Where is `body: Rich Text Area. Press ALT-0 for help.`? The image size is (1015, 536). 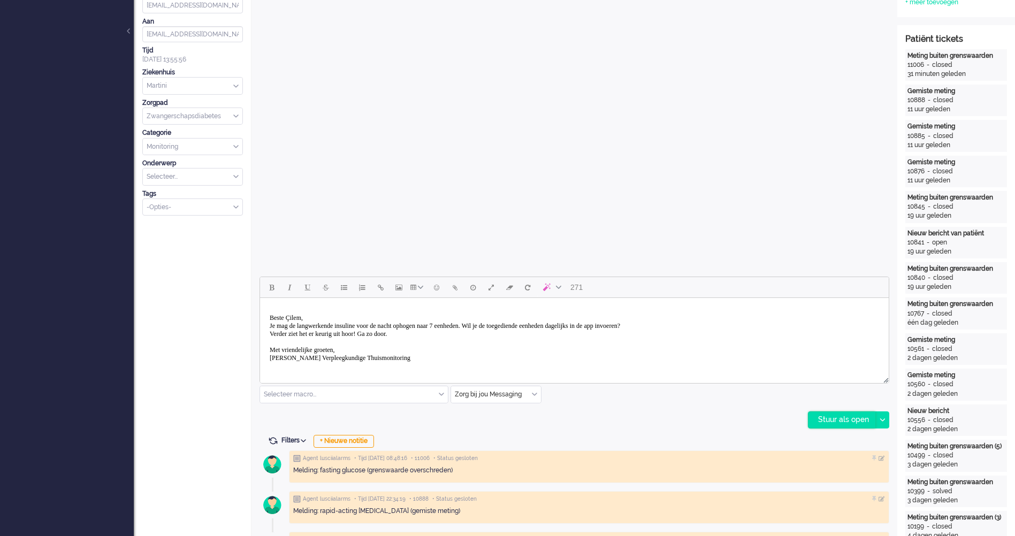
body: Rich Text Area. Press ALT-0 for help. is located at coordinates (314, 40).